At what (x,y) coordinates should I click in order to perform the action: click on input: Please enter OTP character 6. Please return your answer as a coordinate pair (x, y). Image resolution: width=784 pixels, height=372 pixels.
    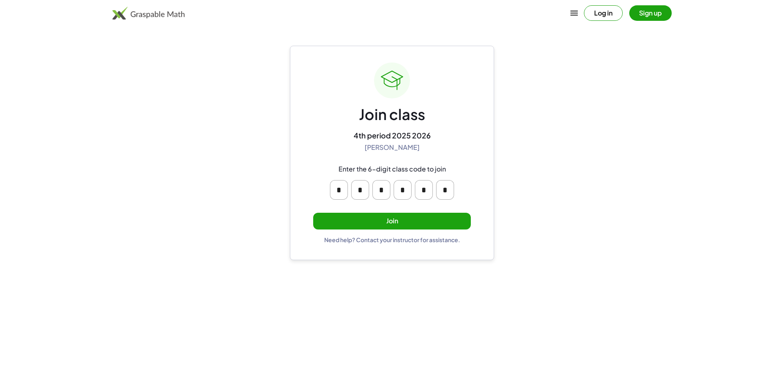
    Looking at the image, I should click on (445, 190).